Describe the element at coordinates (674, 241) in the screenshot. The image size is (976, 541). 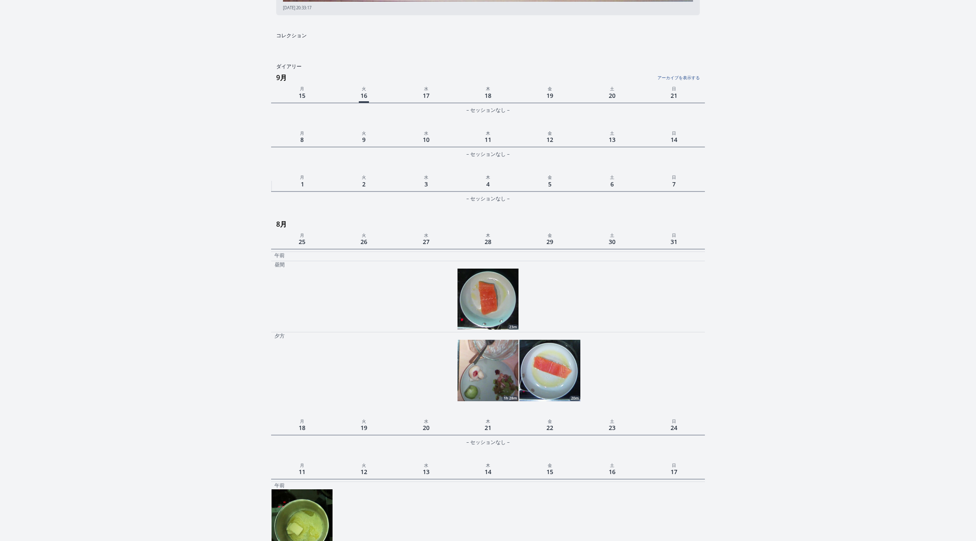
I see `span: 31` at that location.